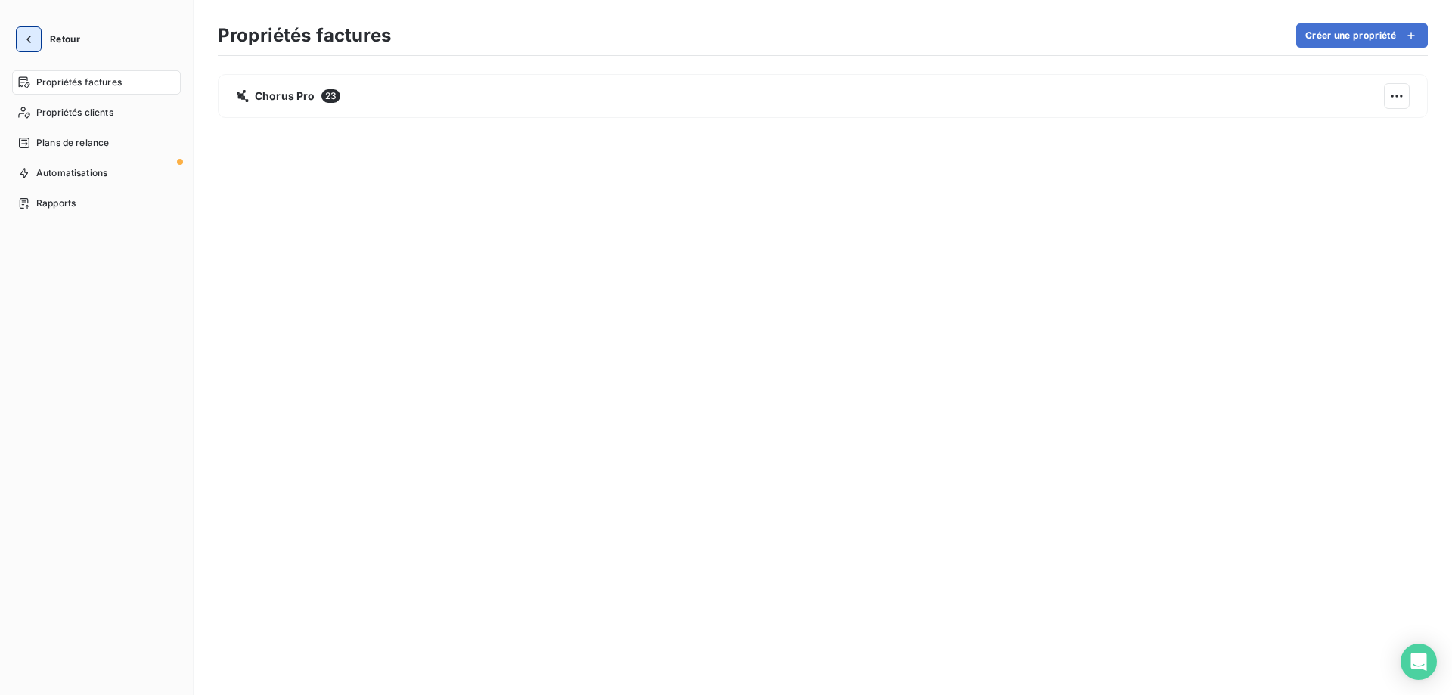 This screenshot has width=1452, height=695. What do you see at coordinates (65, 39) in the screenshot?
I see `span: Retour` at bounding box center [65, 39].